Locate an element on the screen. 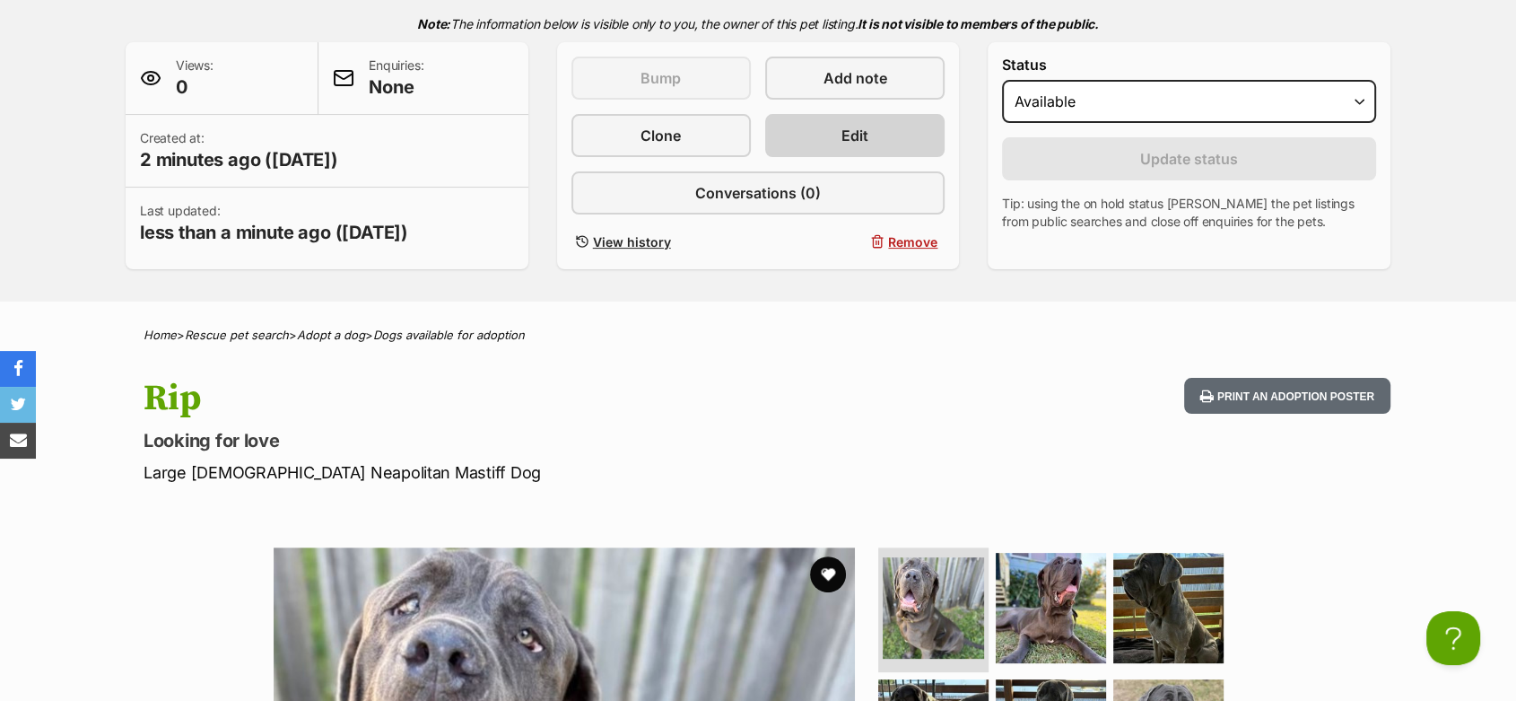 This screenshot has height=701, width=1516. strong: Note: is located at coordinates (433, 23).